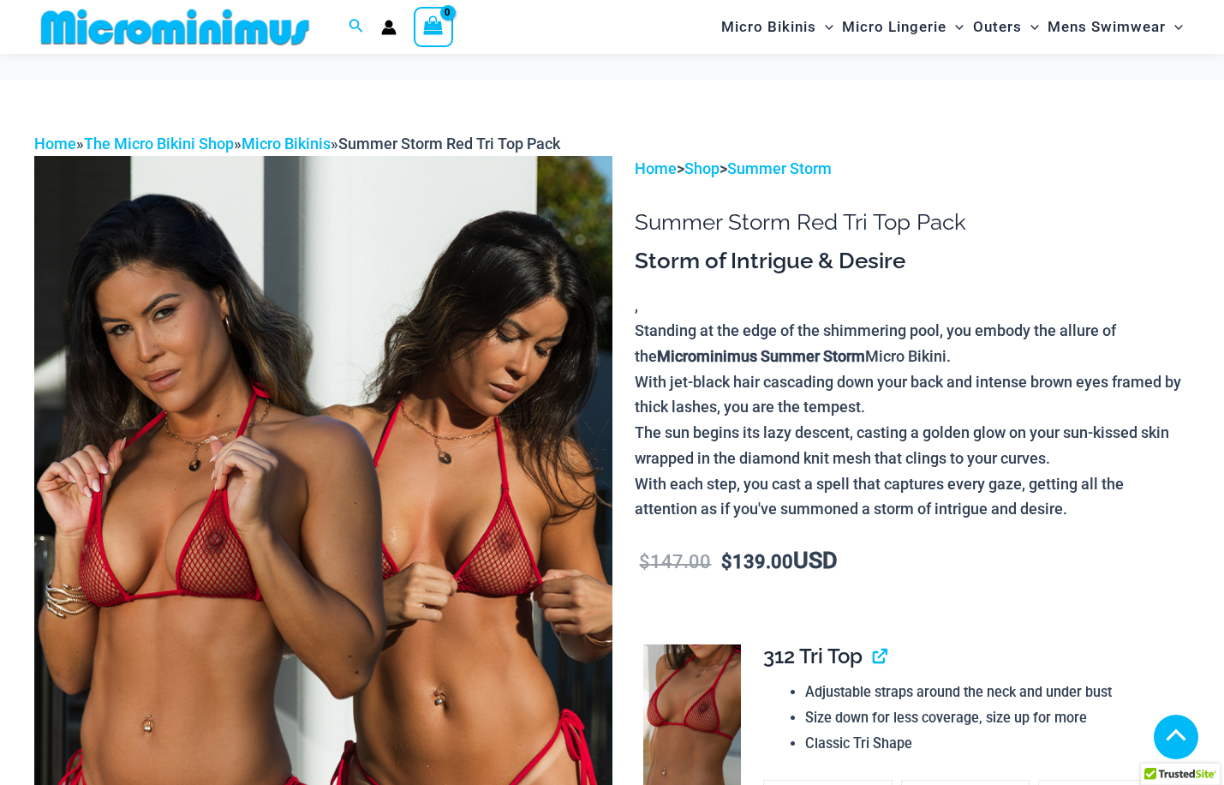 The width and height of the screenshot is (1224, 785). I want to click on img: MM SHOP LOGO FLAT, so click(175, 27).